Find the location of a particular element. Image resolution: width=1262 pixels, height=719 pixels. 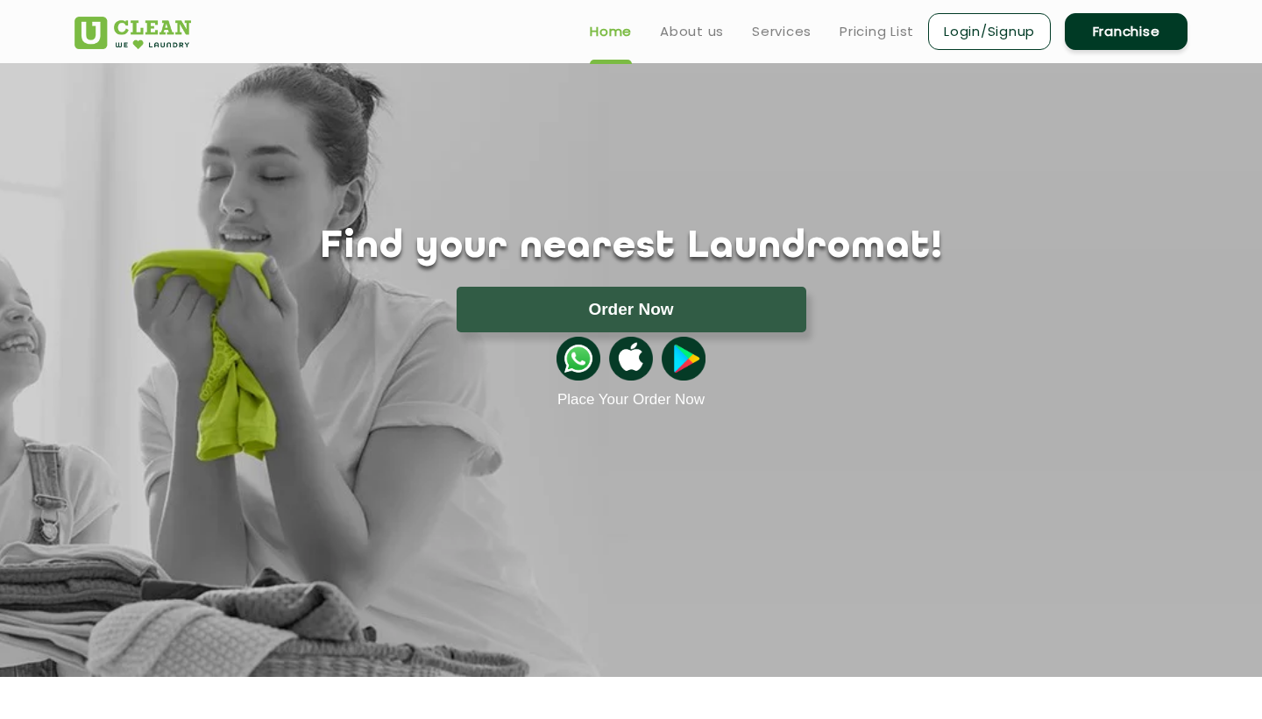

img: apple-icon.png is located at coordinates (631, 358).